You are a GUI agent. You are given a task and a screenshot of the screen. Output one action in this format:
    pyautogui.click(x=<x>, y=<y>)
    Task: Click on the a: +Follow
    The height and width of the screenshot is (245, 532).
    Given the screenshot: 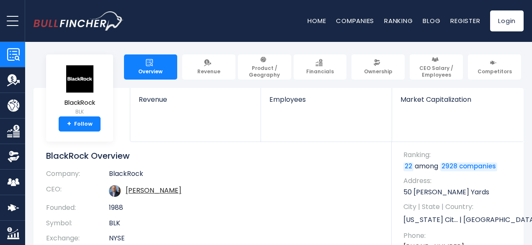 What is the action you would take?
    pyautogui.click(x=80, y=124)
    